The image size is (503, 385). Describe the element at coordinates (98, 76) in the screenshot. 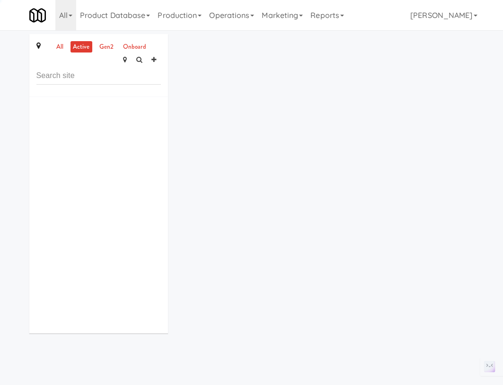

I see `input: Search site` at that location.